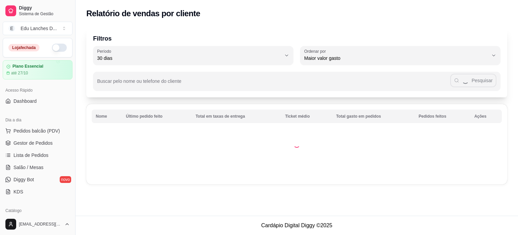  Describe the element at coordinates (24, 179) in the screenshot. I see `span: Diggy Bot` at that location.